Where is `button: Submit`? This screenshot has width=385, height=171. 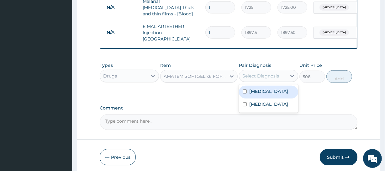 button: Submit is located at coordinates (339, 157).